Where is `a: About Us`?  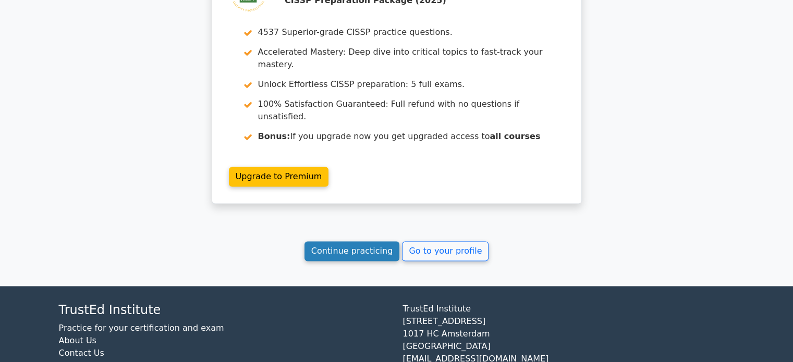
a: About Us is located at coordinates (78, 341).